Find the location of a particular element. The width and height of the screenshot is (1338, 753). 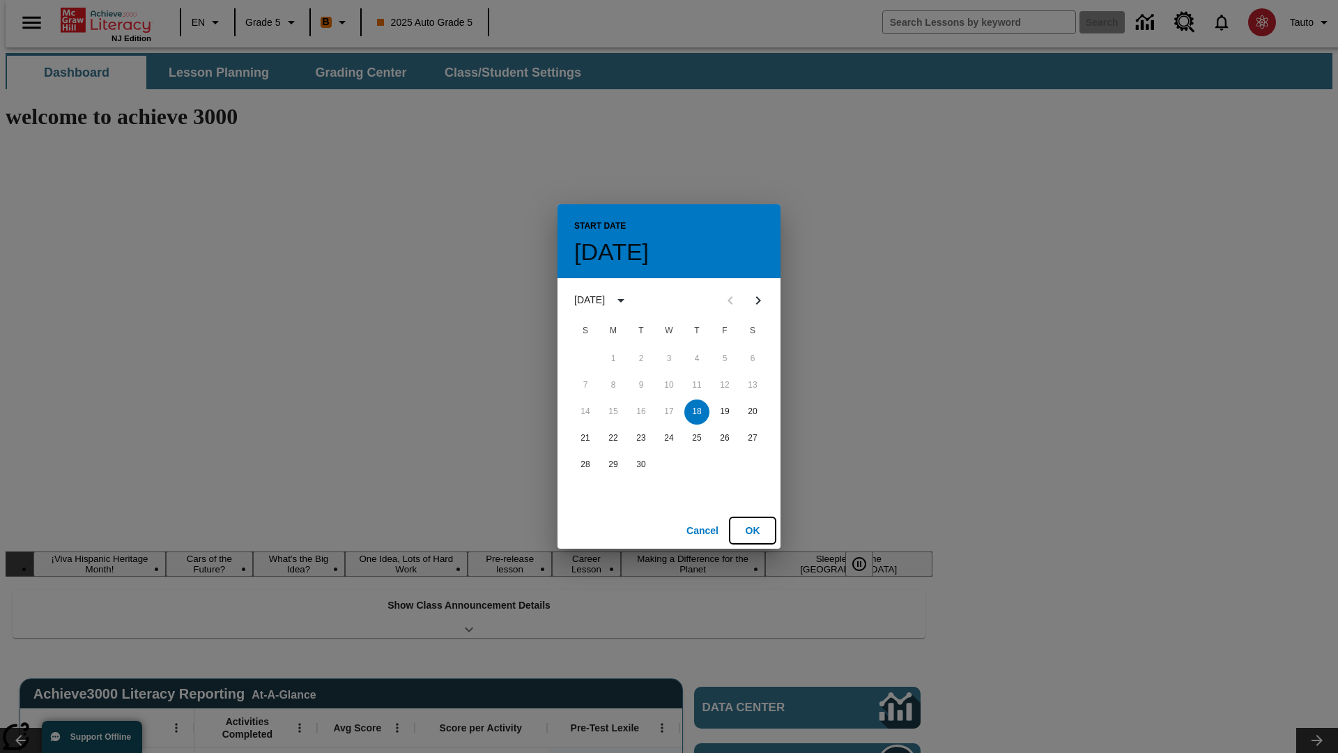

button: Cancel is located at coordinates (702, 530).